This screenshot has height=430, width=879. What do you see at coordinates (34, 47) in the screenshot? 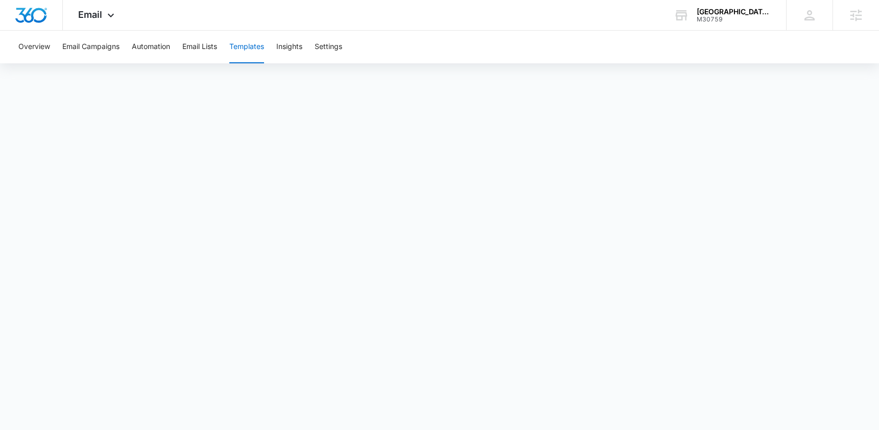
I see `button: Overview` at bounding box center [34, 47].